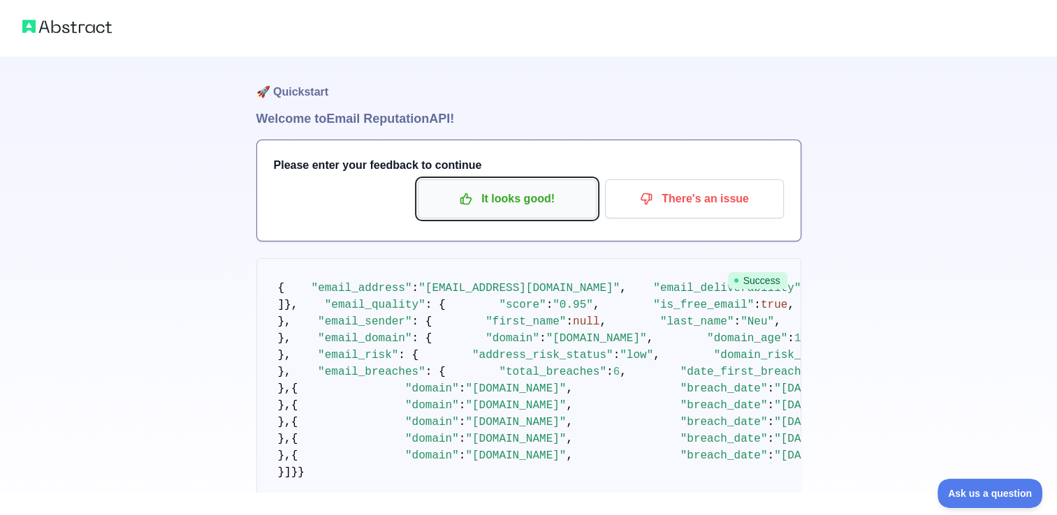  What do you see at coordinates (586, 322) in the screenshot?
I see `span: null` at bounding box center [586, 322].